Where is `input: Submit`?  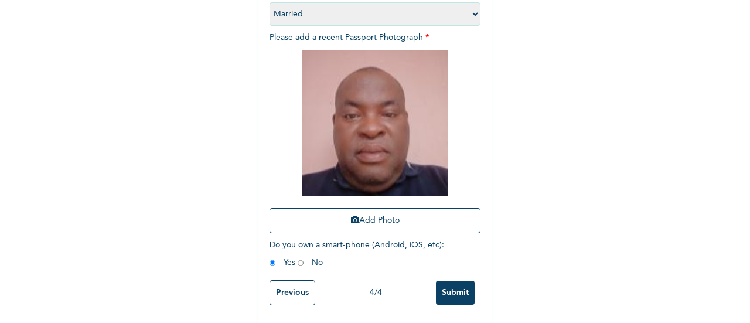
input: Submit is located at coordinates (455, 292).